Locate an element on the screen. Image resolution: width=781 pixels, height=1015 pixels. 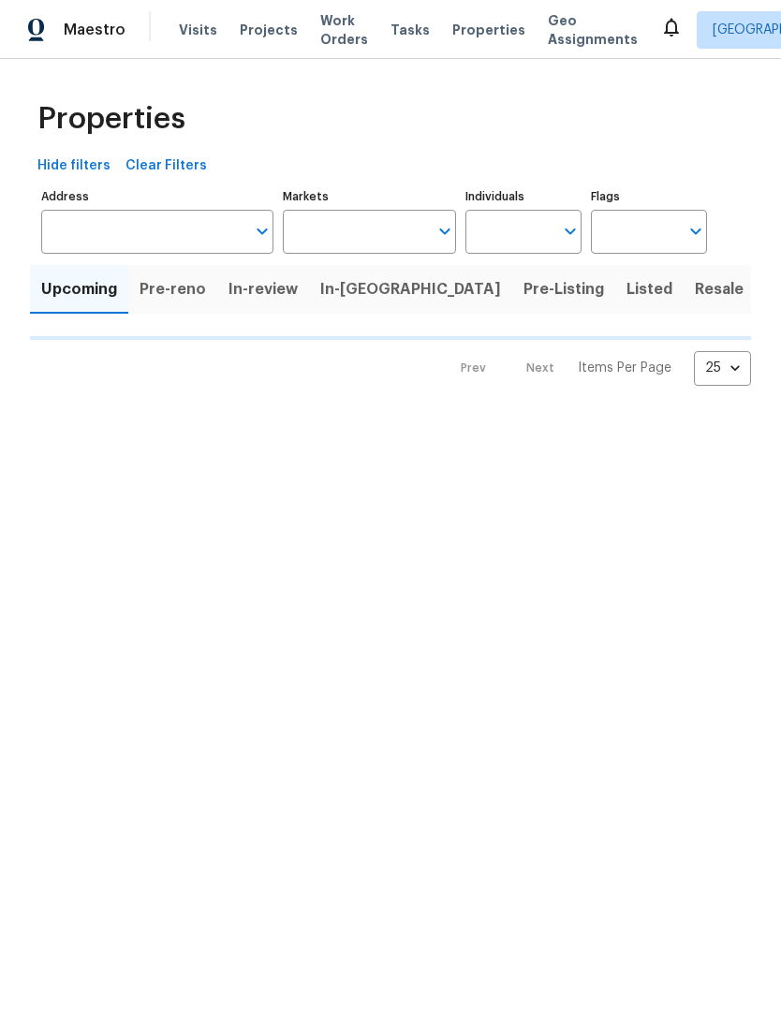
span: Resale is located at coordinates (719, 289).